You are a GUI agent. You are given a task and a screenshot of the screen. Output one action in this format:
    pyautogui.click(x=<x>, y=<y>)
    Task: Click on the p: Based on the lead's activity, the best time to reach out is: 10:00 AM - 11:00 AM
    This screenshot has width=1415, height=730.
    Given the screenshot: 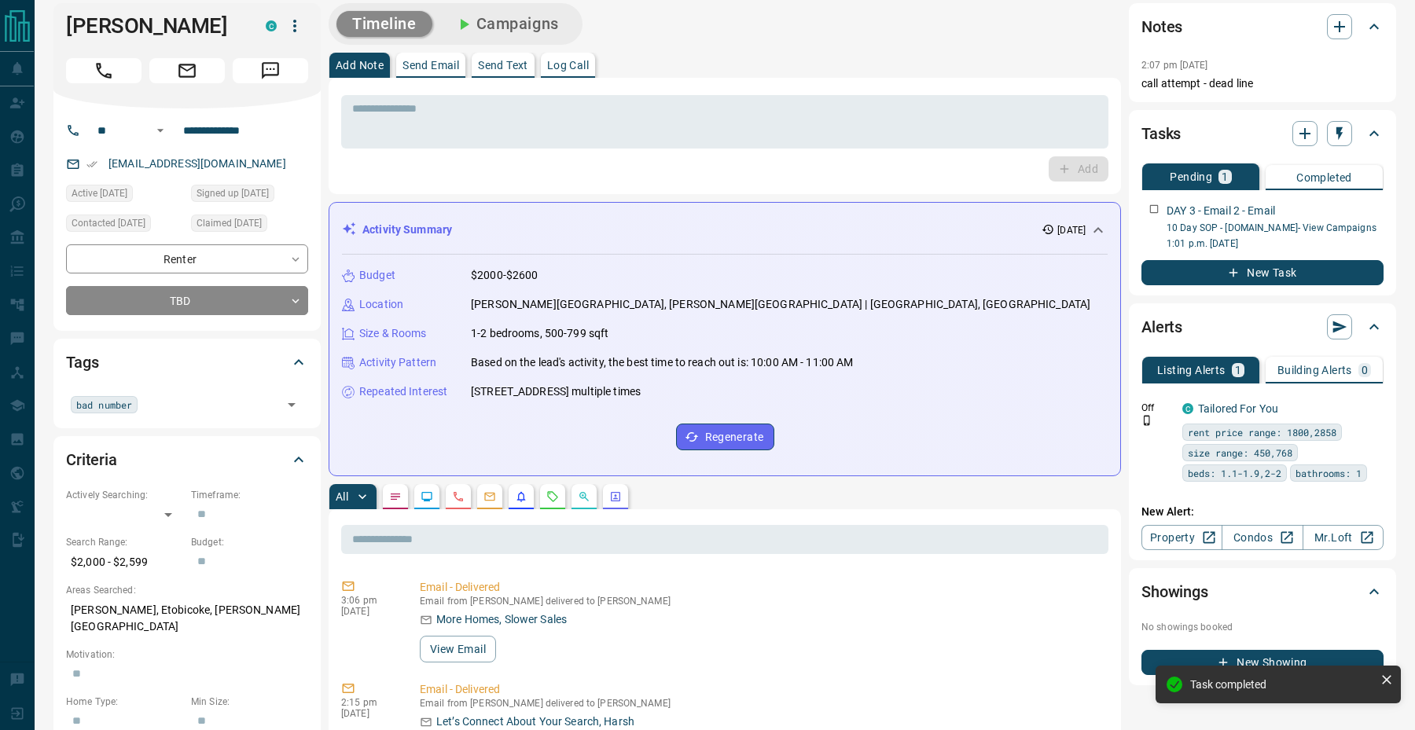 What is the action you would take?
    pyautogui.click(x=662, y=362)
    